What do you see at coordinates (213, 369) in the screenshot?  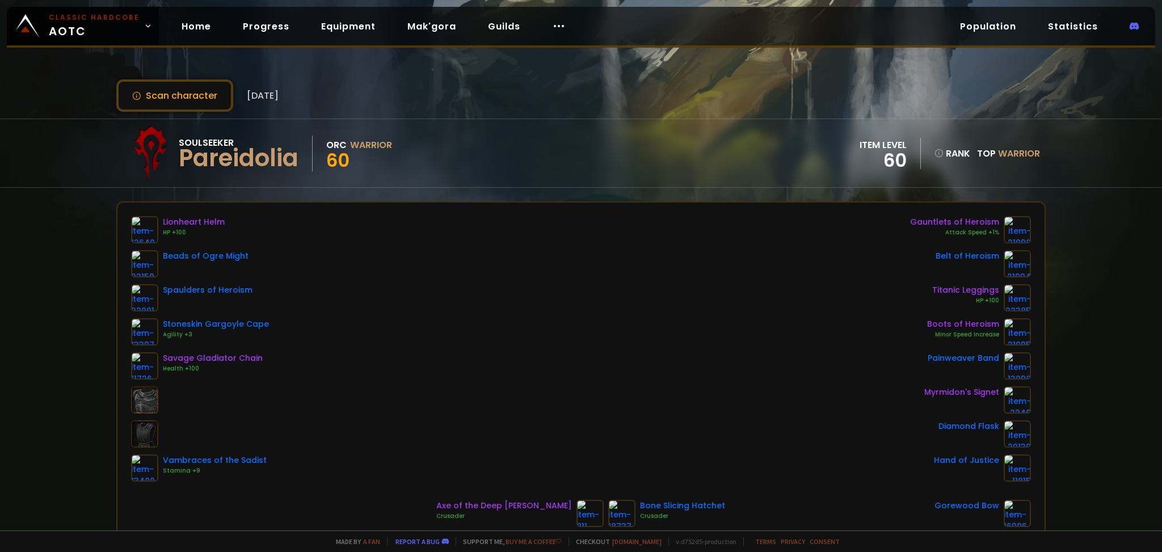 I see `div: Health +100` at bounding box center [213, 369].